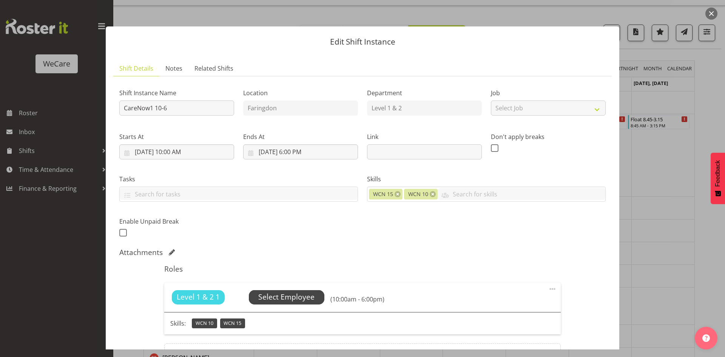  What do you see at coordinates (487, 179) in the screenshot?
I see `label: Skills` at bounding box center [487, 179].